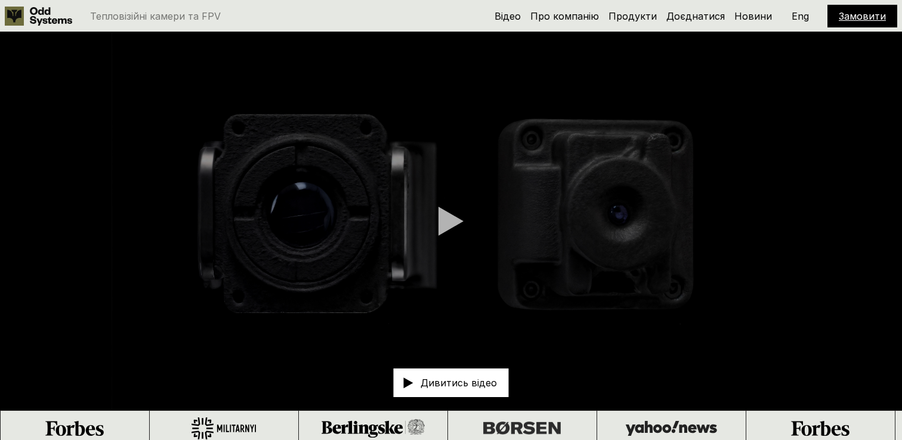 This screenshot has height=440, width=902. I want to click on a: Доєднатися, so click(696, 16).